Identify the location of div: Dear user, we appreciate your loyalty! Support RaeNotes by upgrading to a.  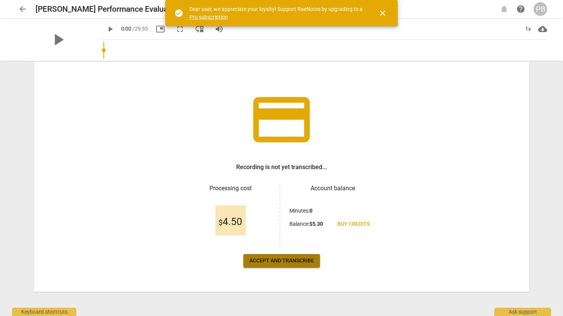
(277, 13).